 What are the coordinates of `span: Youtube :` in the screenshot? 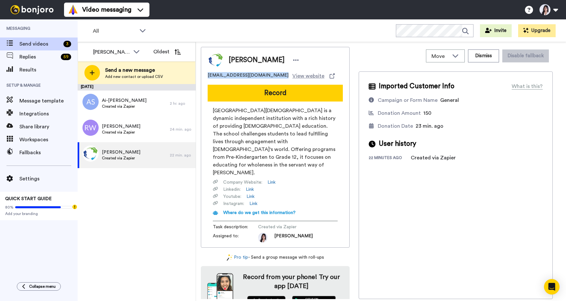 It's located at (232, 196).